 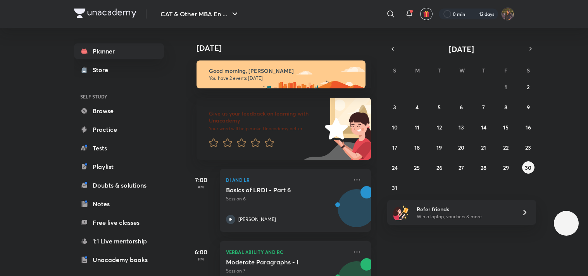 I want to click on abbr: August 22, 2025, so click(x=506, y=147).